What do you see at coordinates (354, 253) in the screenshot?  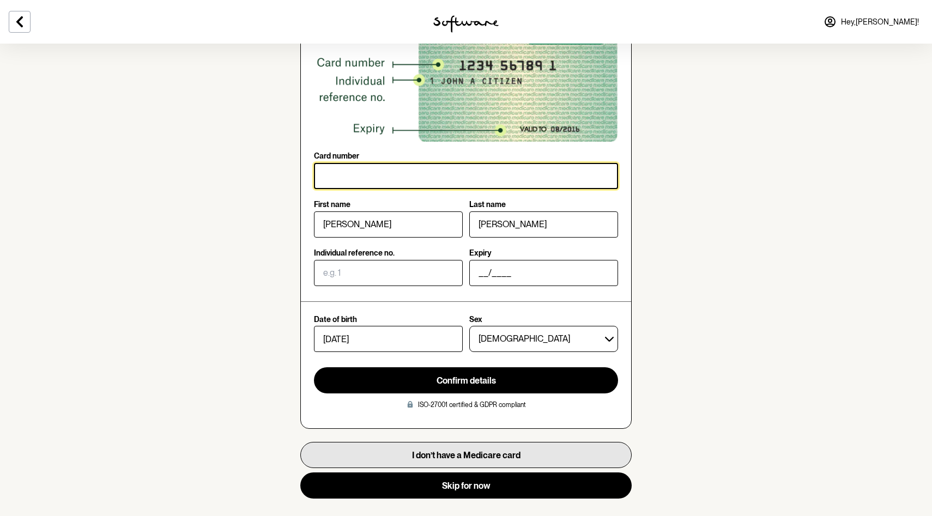 I see `p: Individual reference no.` at bounding box center [354, 253].